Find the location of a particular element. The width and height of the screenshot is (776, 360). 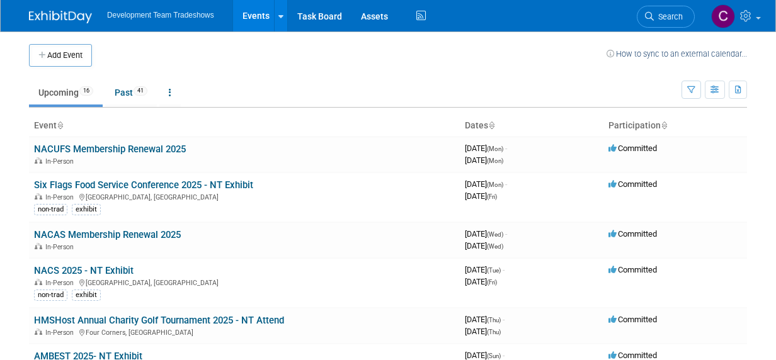

a: Six Flags Food Service Conference 2025 - NT Exhibit is located at coordinates (144, 185).